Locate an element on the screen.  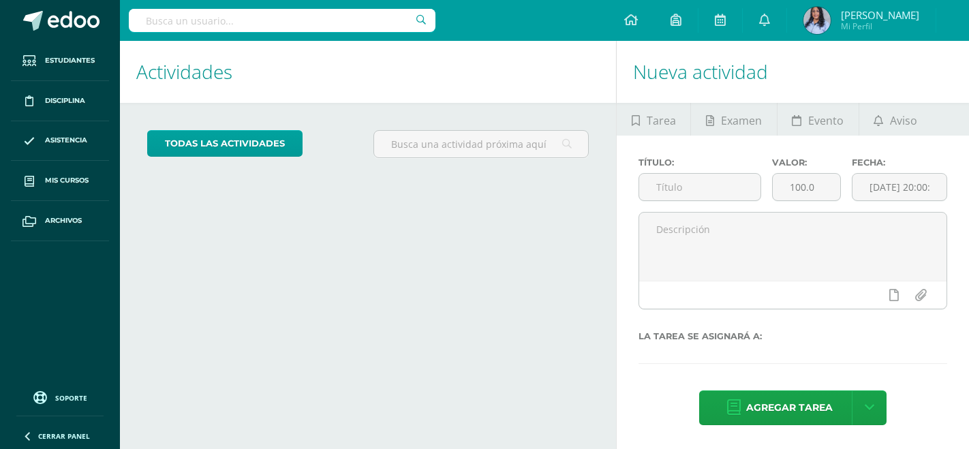
a: Asistencia is located at coordinates (60, 141).